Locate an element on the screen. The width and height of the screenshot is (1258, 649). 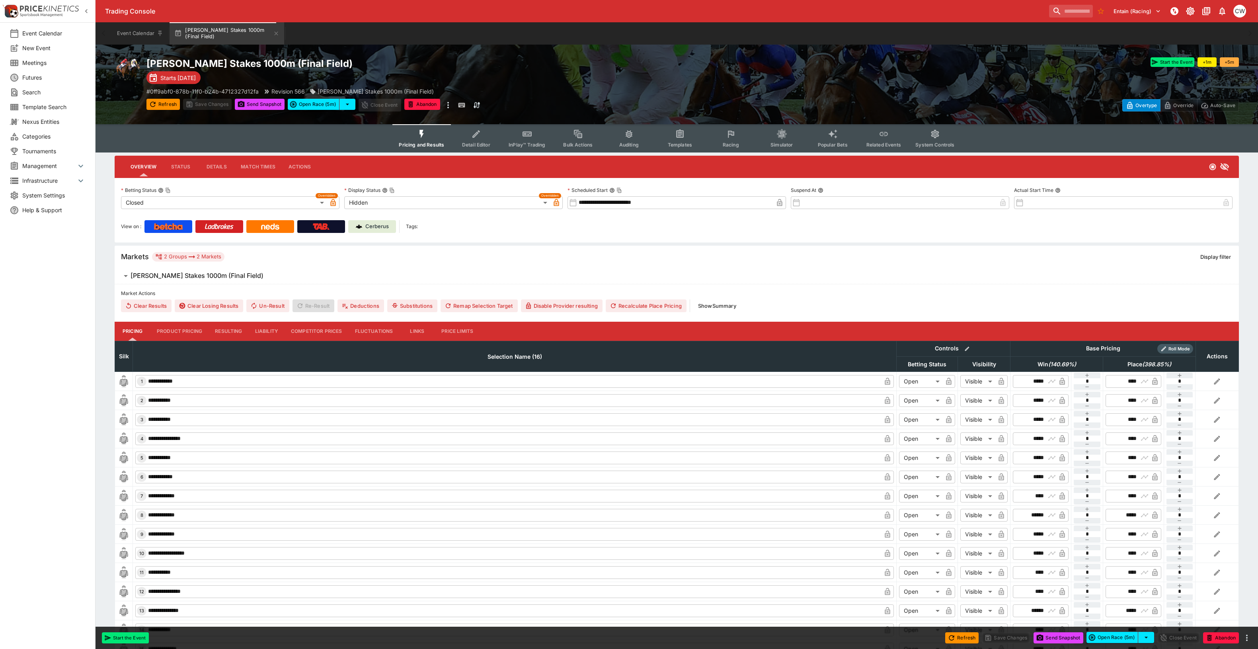
button: Recalculate Place Pricing is located at coordinates (646, 306).